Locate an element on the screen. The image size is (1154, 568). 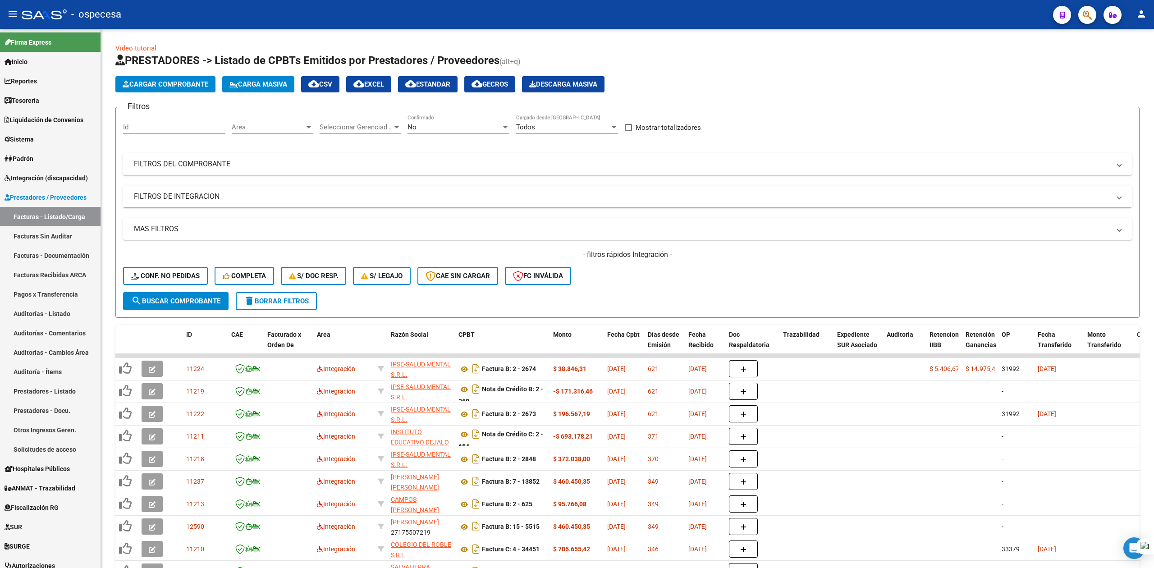
span: Padrón is located at coordinates (19, 159).